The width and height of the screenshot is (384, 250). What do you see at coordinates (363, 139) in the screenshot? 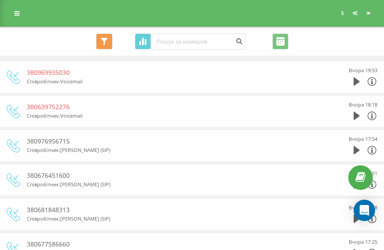
I see `div: Вчора 17:54` at bounding box center [363, 139].